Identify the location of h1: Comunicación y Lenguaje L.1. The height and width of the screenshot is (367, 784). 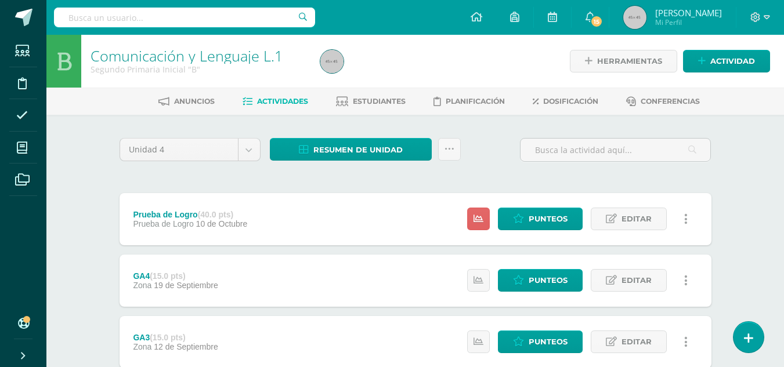
(199, 56).